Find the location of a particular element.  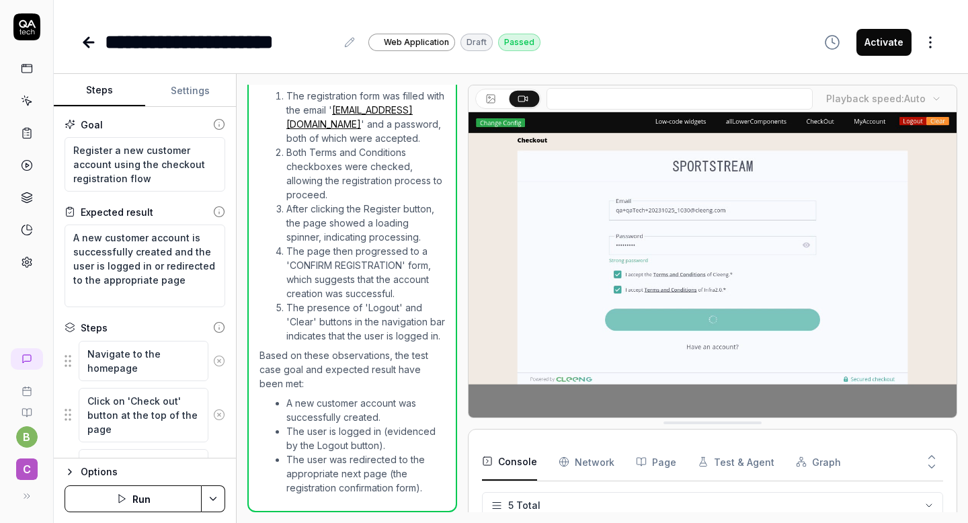

button: Steps is located at coordinates (99, 91).